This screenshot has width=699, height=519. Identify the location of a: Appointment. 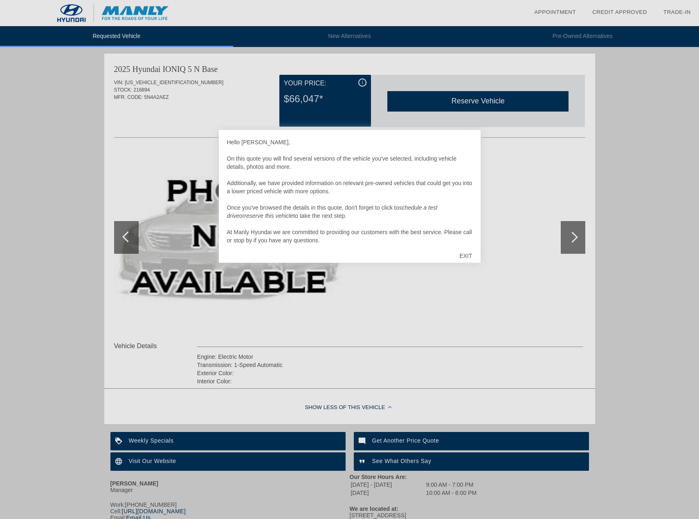
(555, 12).